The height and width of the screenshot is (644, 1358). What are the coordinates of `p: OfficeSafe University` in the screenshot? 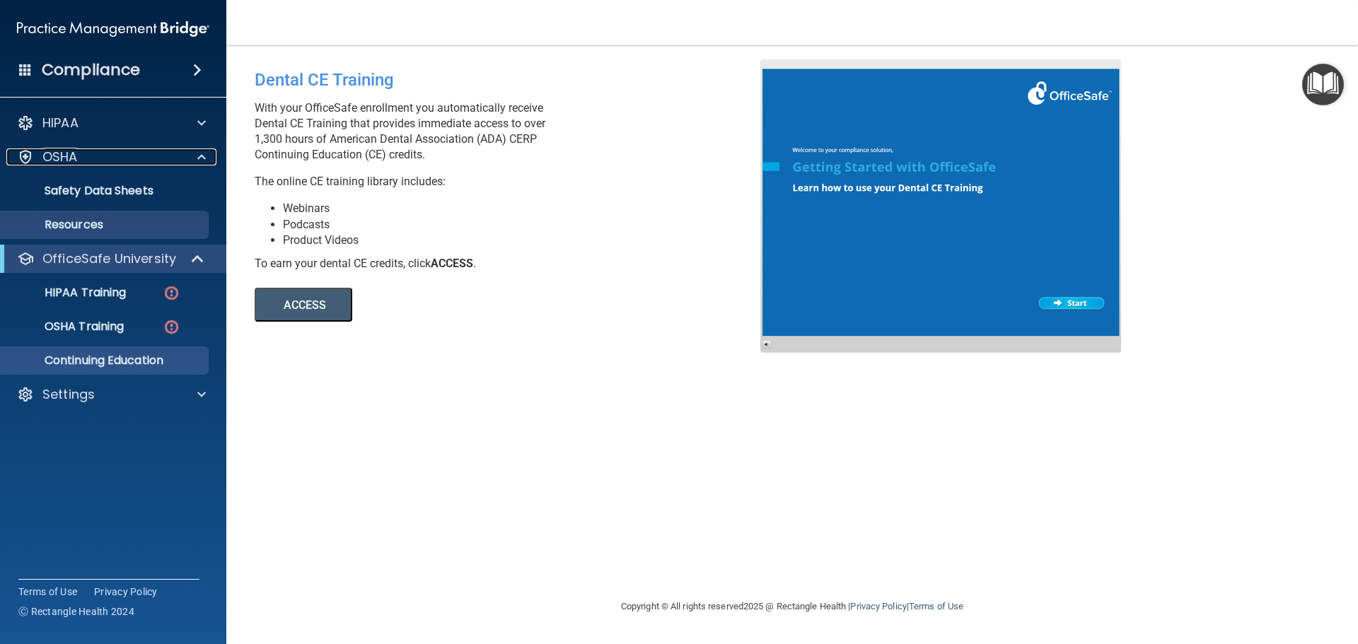 It's located at (109, 259).